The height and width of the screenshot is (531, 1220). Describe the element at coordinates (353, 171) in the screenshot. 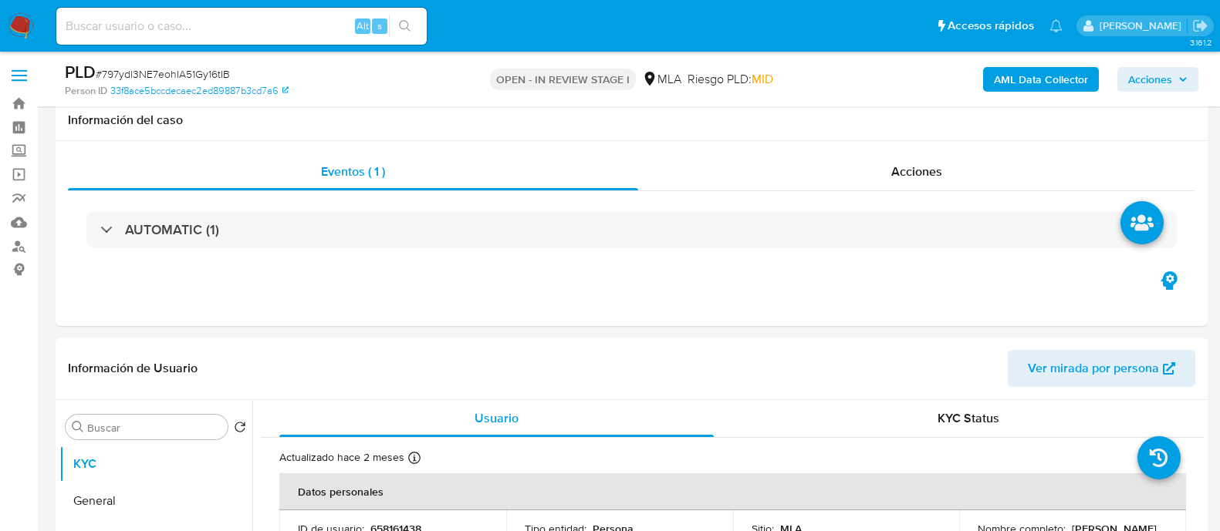

I see `span: Eventos ( 1 )` at that location.